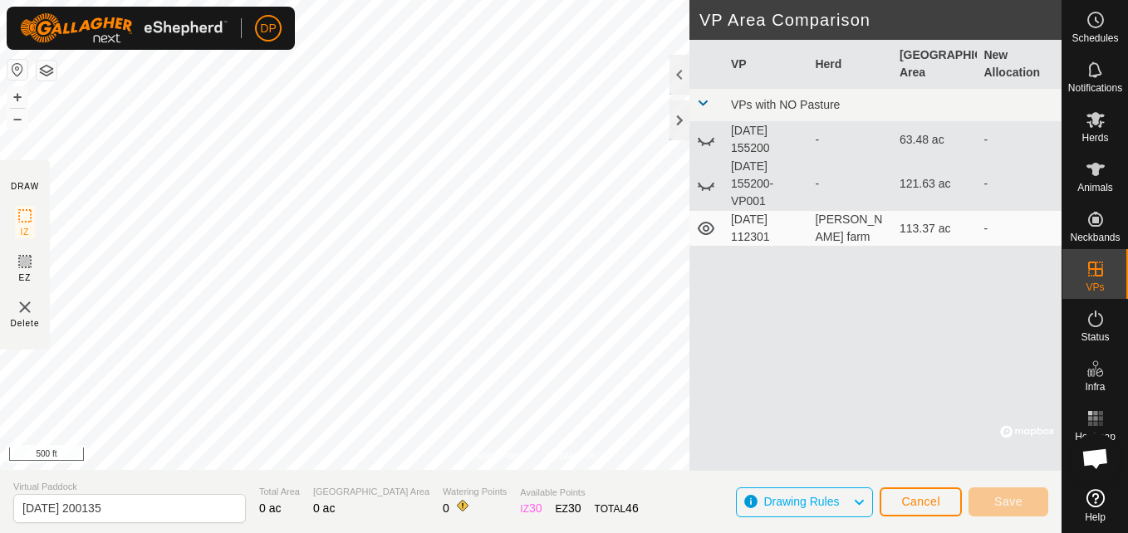 This screenshot has height=533, width=1128. What do you see at coordinates (531, 508) in the screenshot?
I see `div: IZ` at bounding box center [531, 508].